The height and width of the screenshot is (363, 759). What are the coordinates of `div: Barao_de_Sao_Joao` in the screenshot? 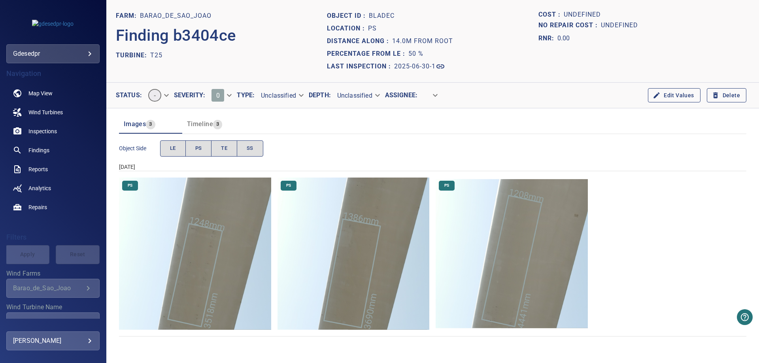 It's located at (48, 288).